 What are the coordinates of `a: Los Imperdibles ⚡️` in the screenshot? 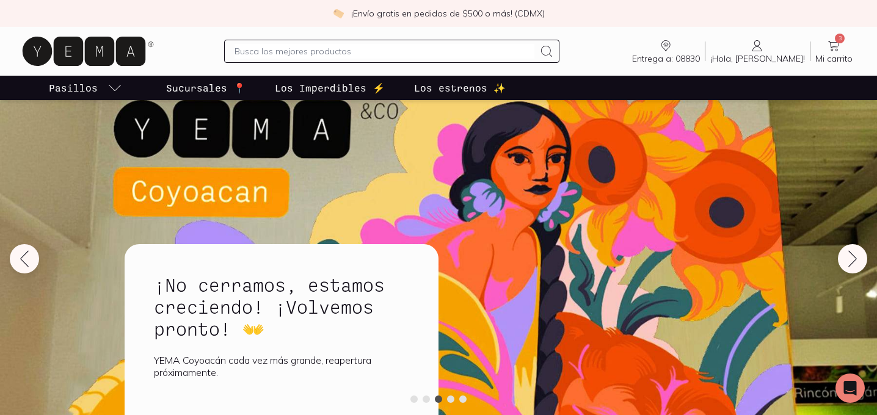 It's located at (330, 88).